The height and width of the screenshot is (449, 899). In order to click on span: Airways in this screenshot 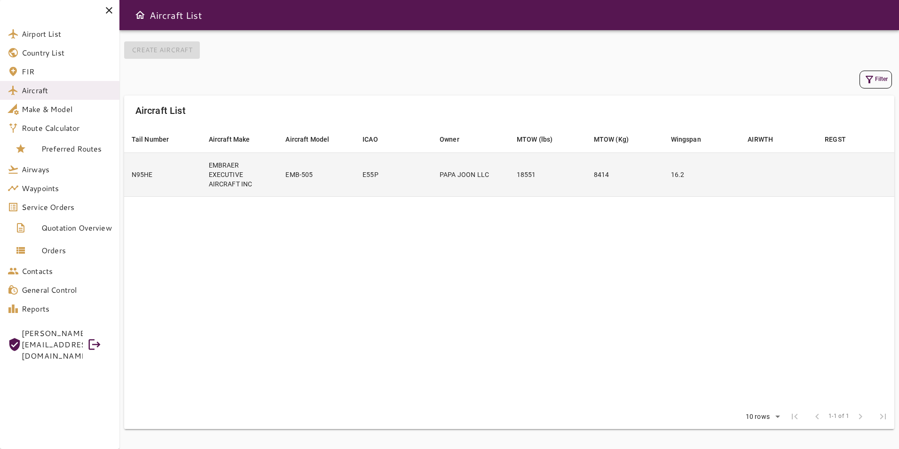, I will do `click(67, 169)`.